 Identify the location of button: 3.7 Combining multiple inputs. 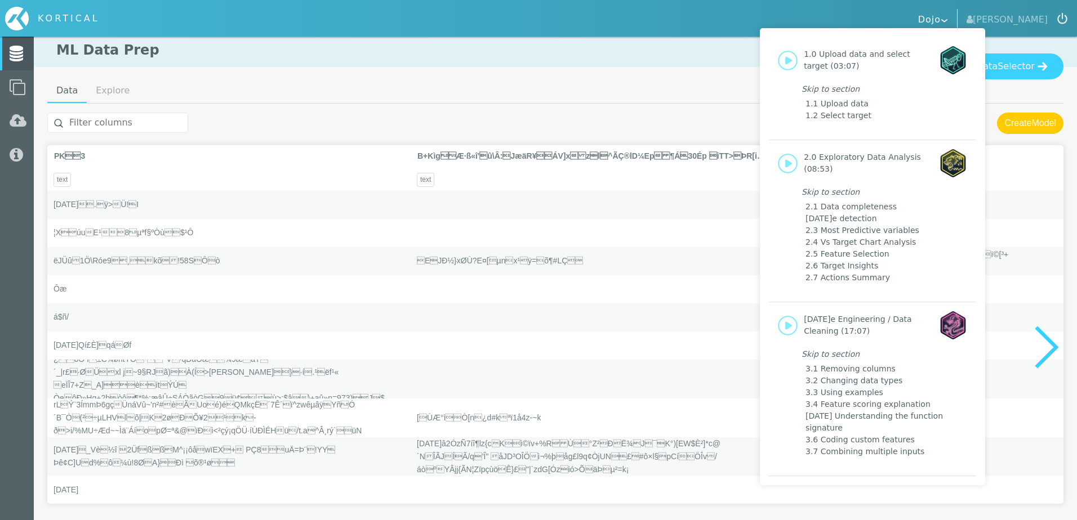
(864, 452).